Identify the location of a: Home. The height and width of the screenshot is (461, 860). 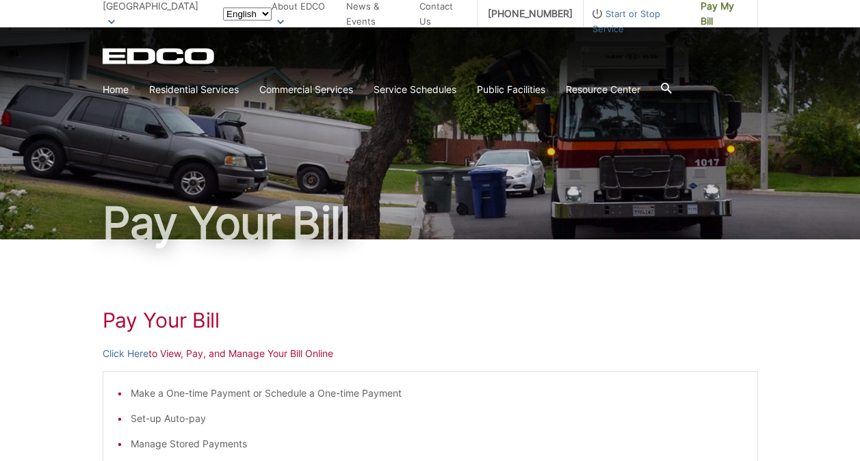
(116, 90).